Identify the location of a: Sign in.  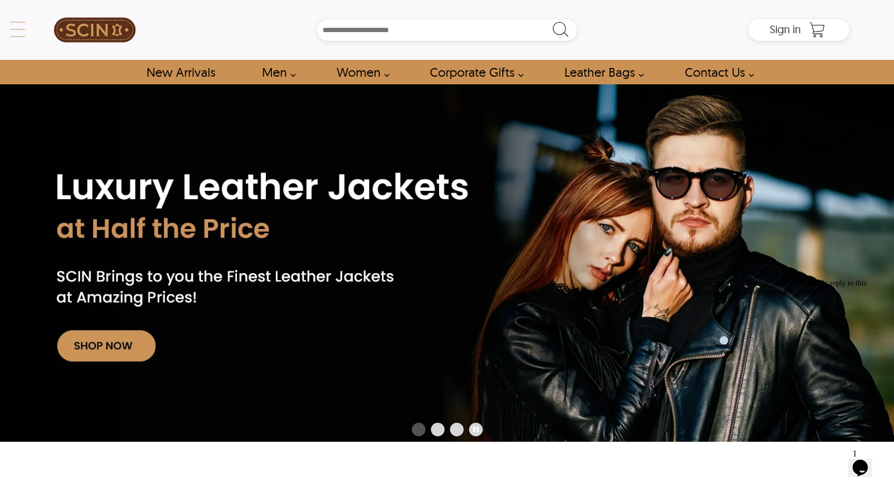
(785, 30).